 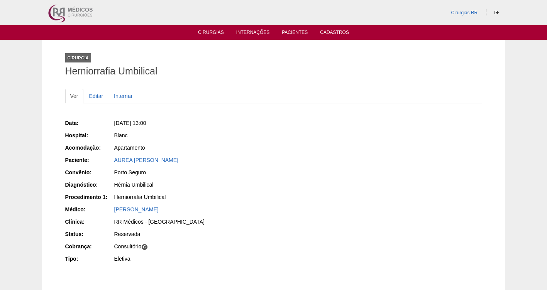 I want to click on div: Paciente:, so click(x=89, y=160).